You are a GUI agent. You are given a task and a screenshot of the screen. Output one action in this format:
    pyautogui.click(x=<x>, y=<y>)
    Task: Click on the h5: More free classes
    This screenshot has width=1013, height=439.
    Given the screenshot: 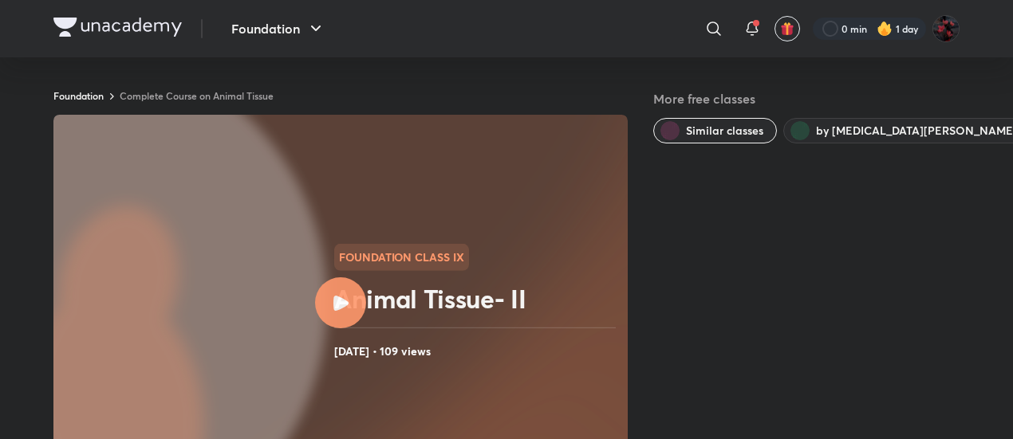 What is the action you would take?
    pyautogui.click(x=806, y=99)
    